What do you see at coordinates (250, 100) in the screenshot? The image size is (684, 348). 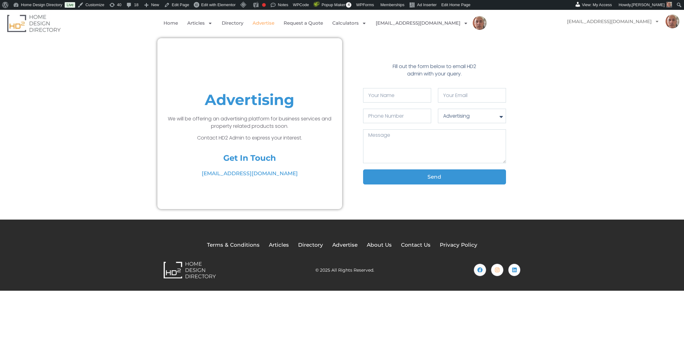 I see `h1: Advertising` at bounding box center [250, 100].